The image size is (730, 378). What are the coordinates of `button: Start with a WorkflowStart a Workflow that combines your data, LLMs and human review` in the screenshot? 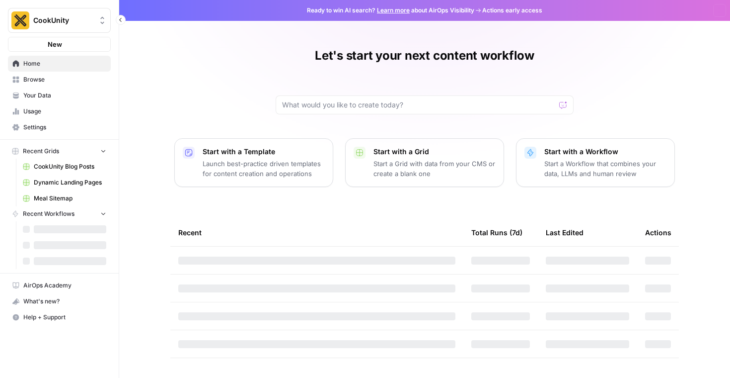 It's located at (596, 162).